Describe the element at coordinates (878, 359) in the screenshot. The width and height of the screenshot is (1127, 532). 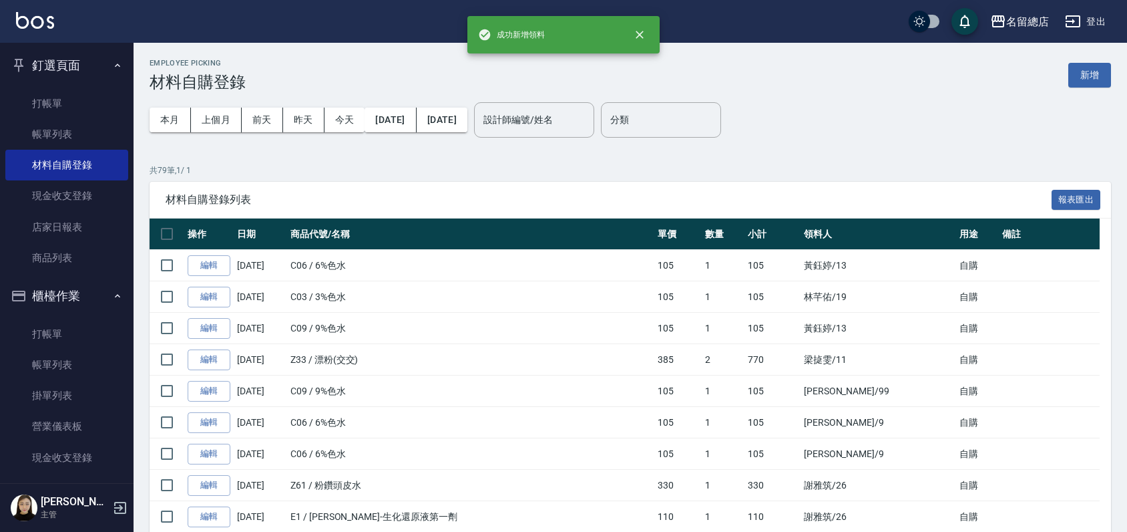
I see `td: 梁㨗雯 /11` at that location.